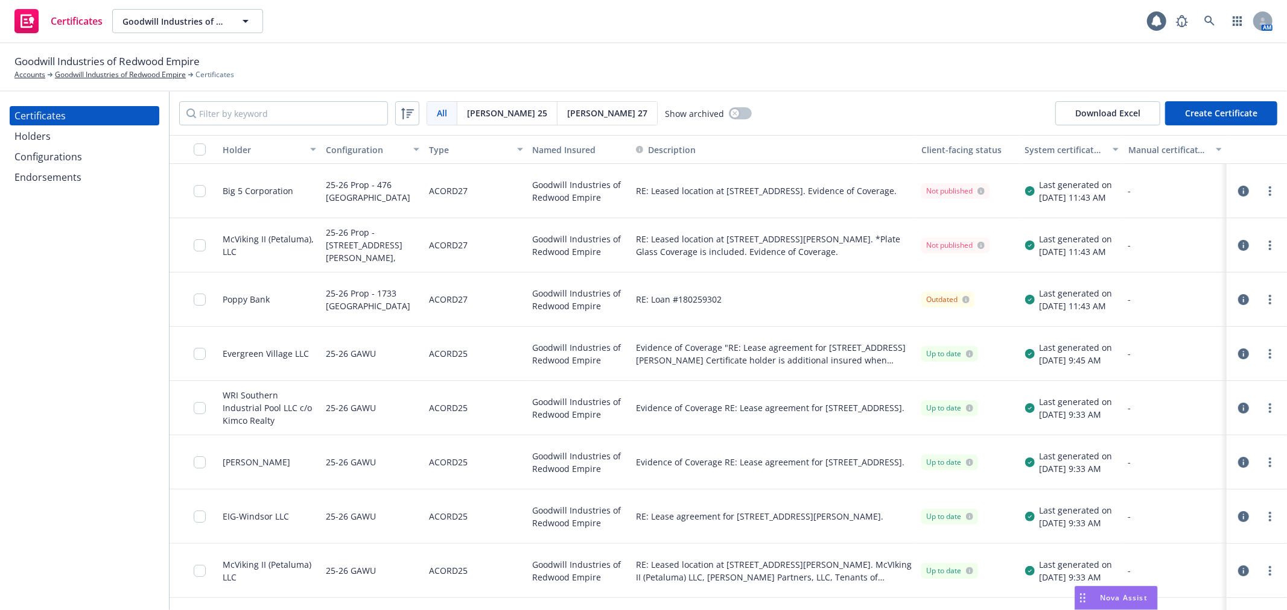  Describe the element at coordinates (77, 21) in the screenshot. I see `span: Certificates` at that location.